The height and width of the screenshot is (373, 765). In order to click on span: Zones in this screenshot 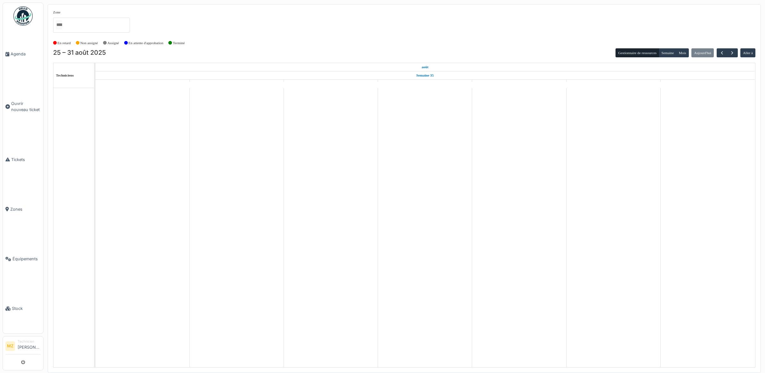, I will do `click(25, 209)`.